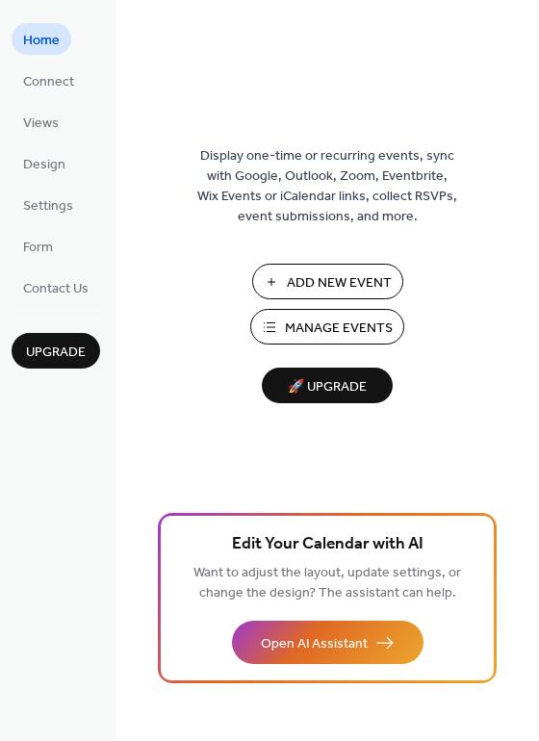 The width and height of the screenshot is (539, 741). What do you see at coordinates (48, 82) in the screenshot?
I see `span: Connect` at bounding box center [48, 82].